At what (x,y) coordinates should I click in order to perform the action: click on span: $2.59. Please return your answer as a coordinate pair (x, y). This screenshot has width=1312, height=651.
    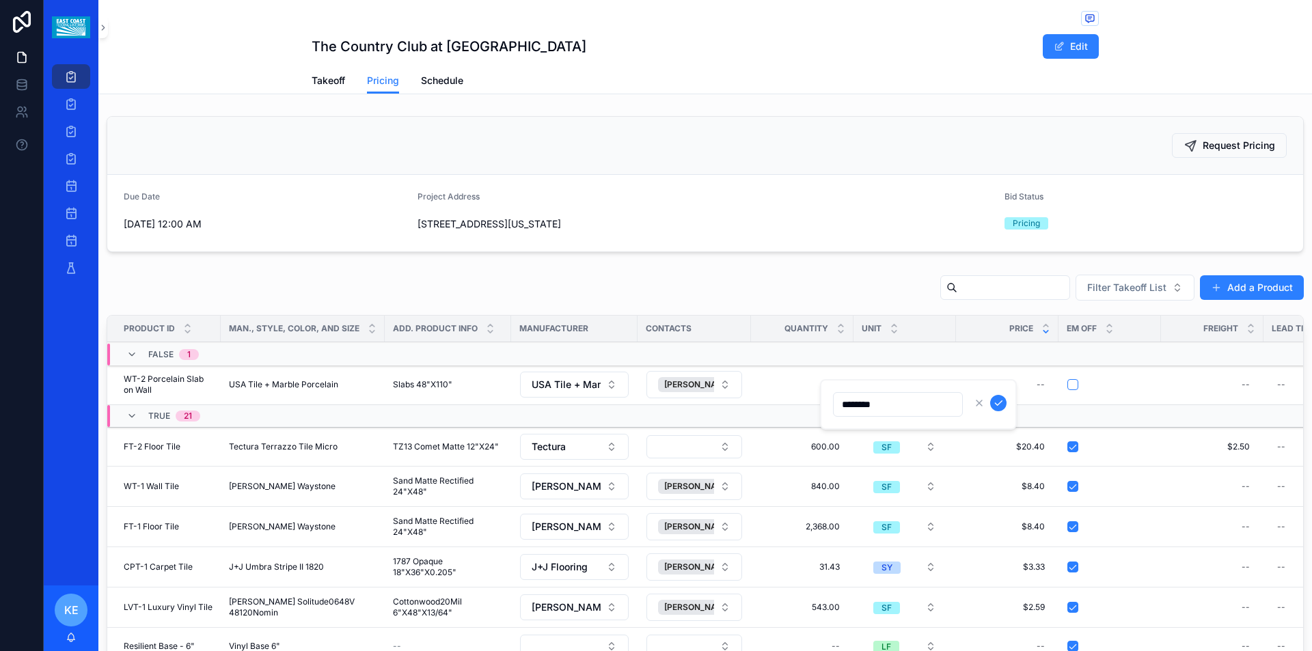
    Looking at the image, I should click on (1007, 608).